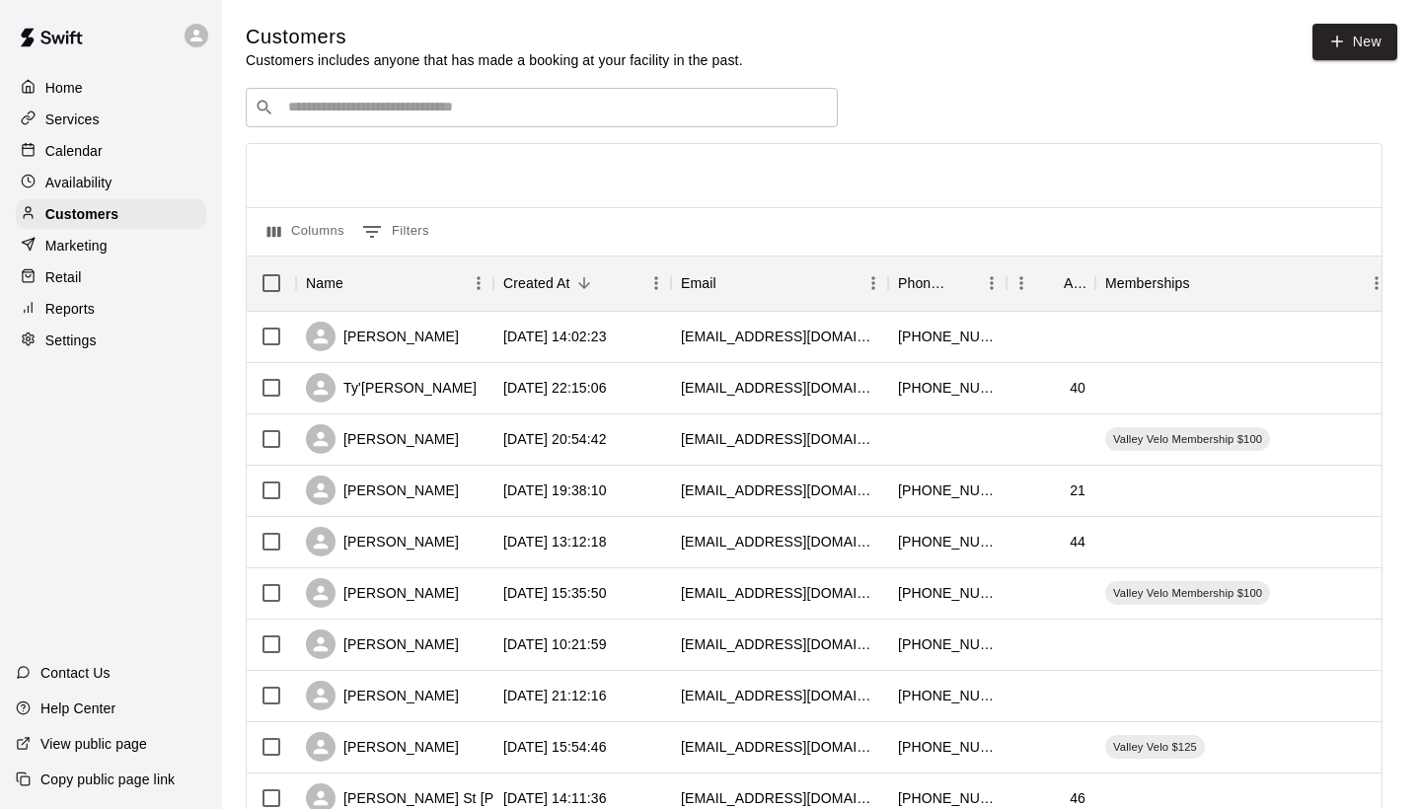  Describe the element at coordinates (948, 491) in the screenshot. I see `div: +17475889519` at that location.